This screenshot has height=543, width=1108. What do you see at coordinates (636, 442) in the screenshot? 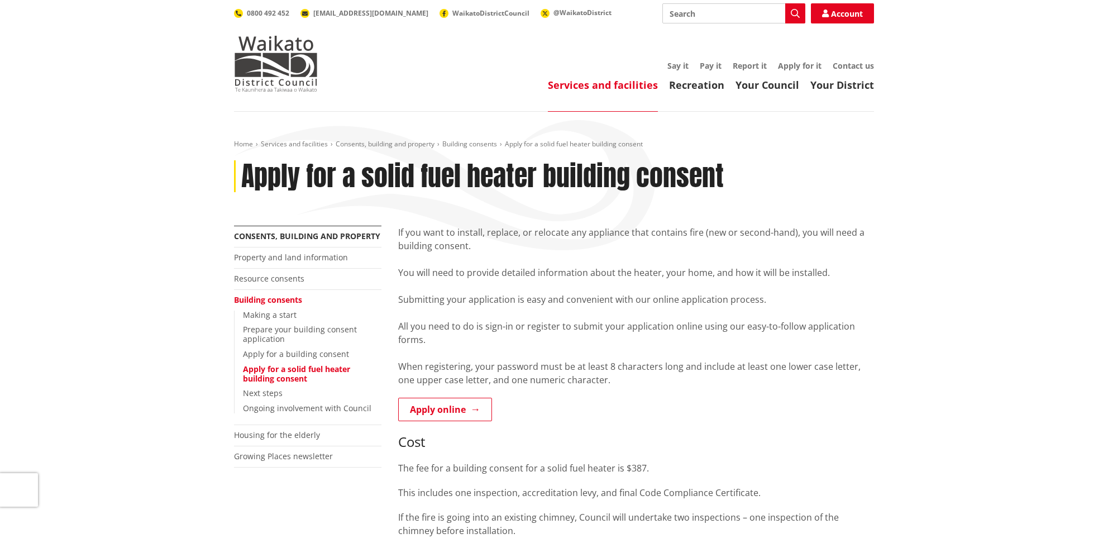
I see `h3: Cost` at bounding box center [636, 442].